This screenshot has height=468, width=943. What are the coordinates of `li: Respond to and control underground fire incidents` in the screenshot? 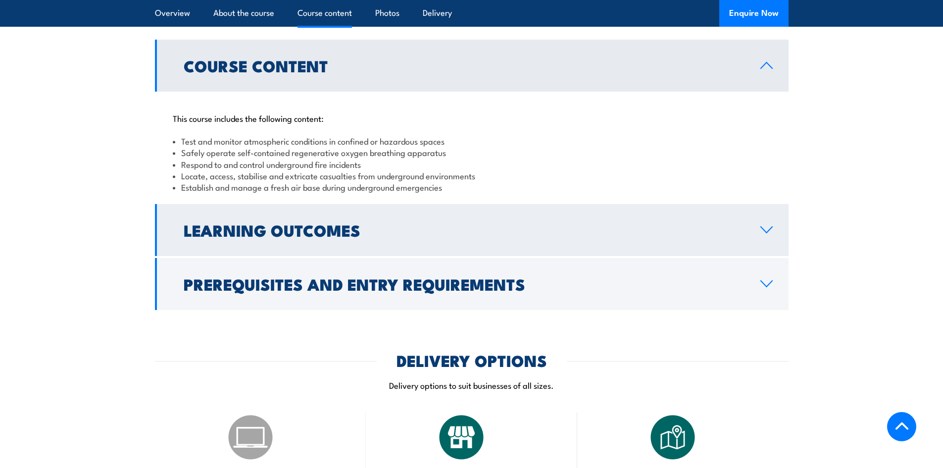 It's located at (472, 164).